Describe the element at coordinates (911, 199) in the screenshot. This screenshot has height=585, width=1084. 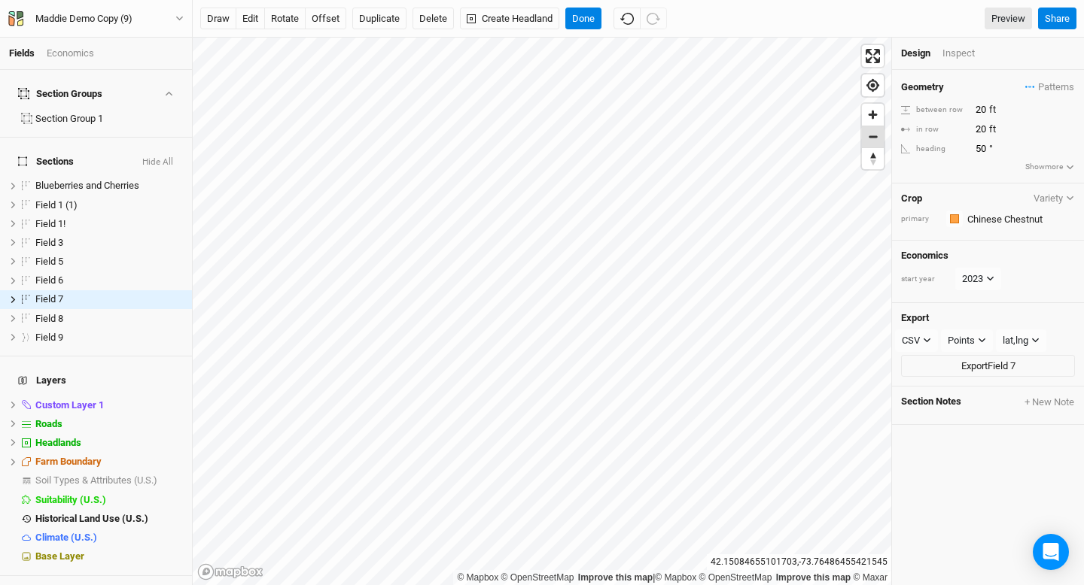
I see `h4: Crop` at that location.